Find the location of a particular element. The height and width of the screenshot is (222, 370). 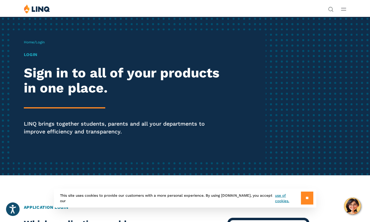

button: Hello, have a question? Let’s chat. is located at coordinates (353, 206).